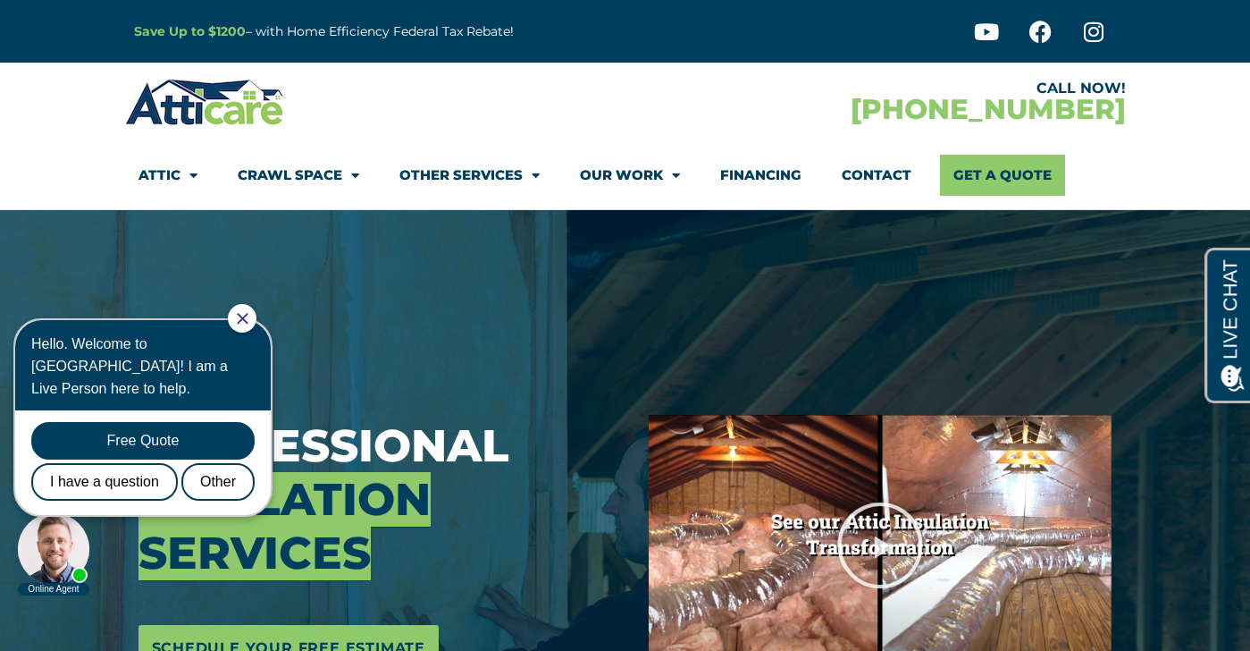 Image resolution: width=1250 pixels, height=651 pixels. Describe the element at coordinates (381, 500) in the screenshot. I see `h3: Professional` at that location.